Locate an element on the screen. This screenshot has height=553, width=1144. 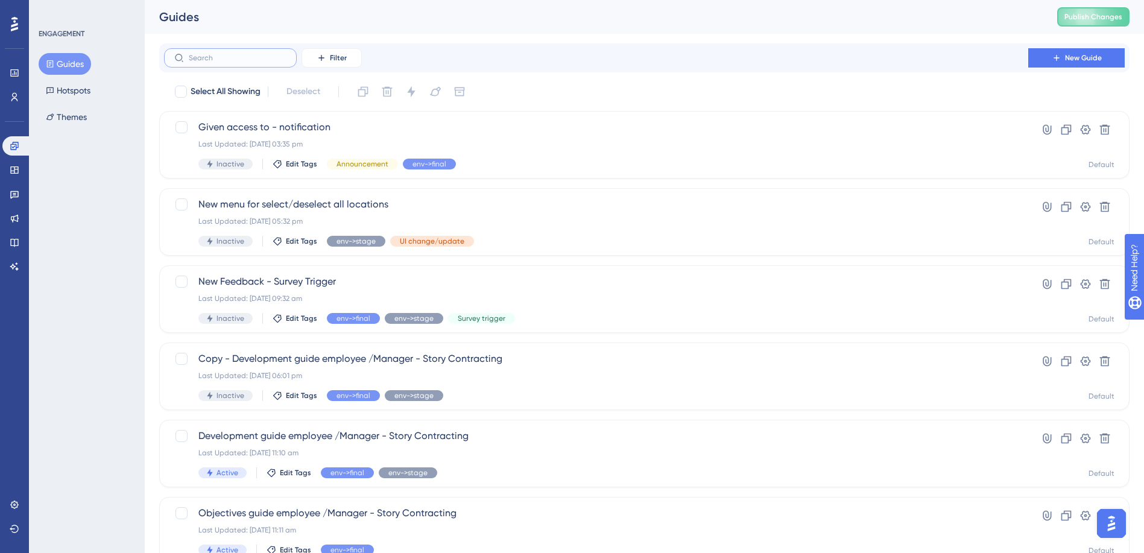
button: Hotspots is located at coordinates (68, 90).